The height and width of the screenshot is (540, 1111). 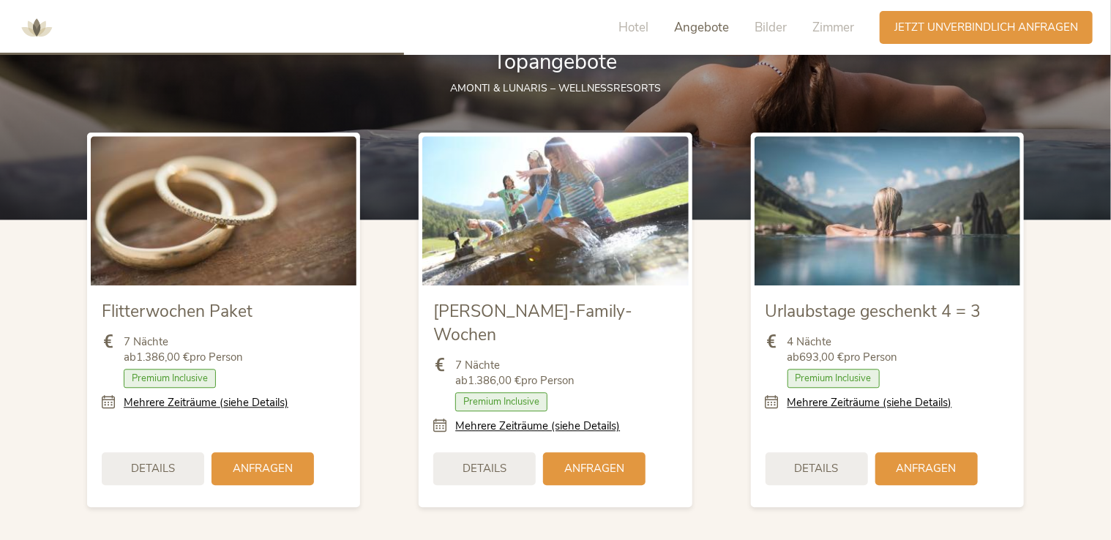 What do you see at coordinates (701, 27) in the screenshot?
I see `span: Angebote` at bounding box center [701, 27].